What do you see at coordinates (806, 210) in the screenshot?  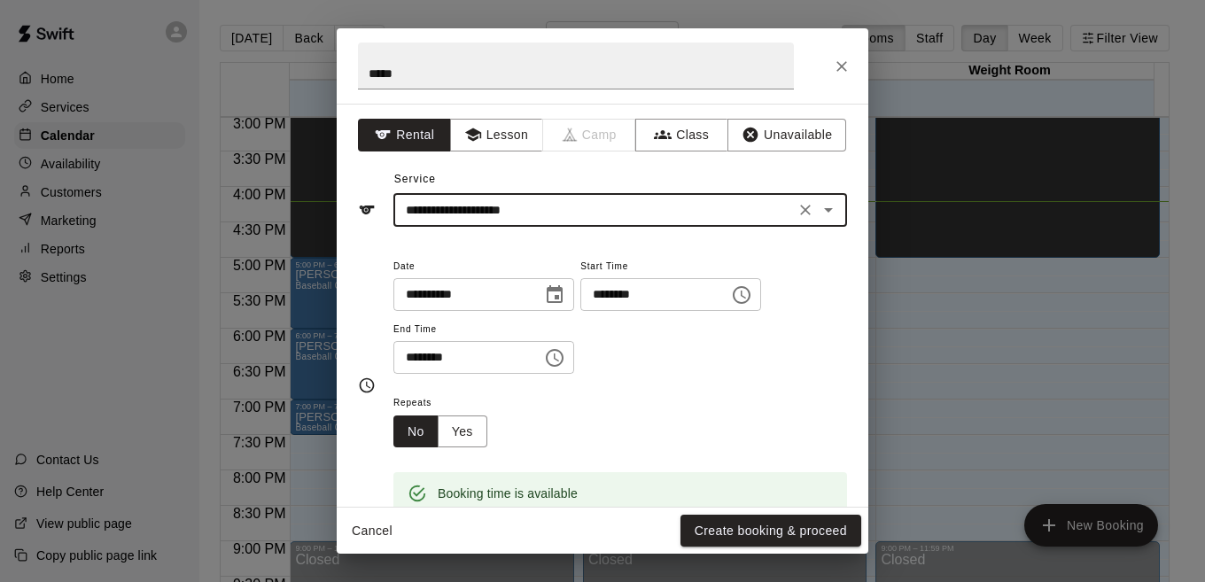 I see `button: Clear` at bounding box center [806, 210].